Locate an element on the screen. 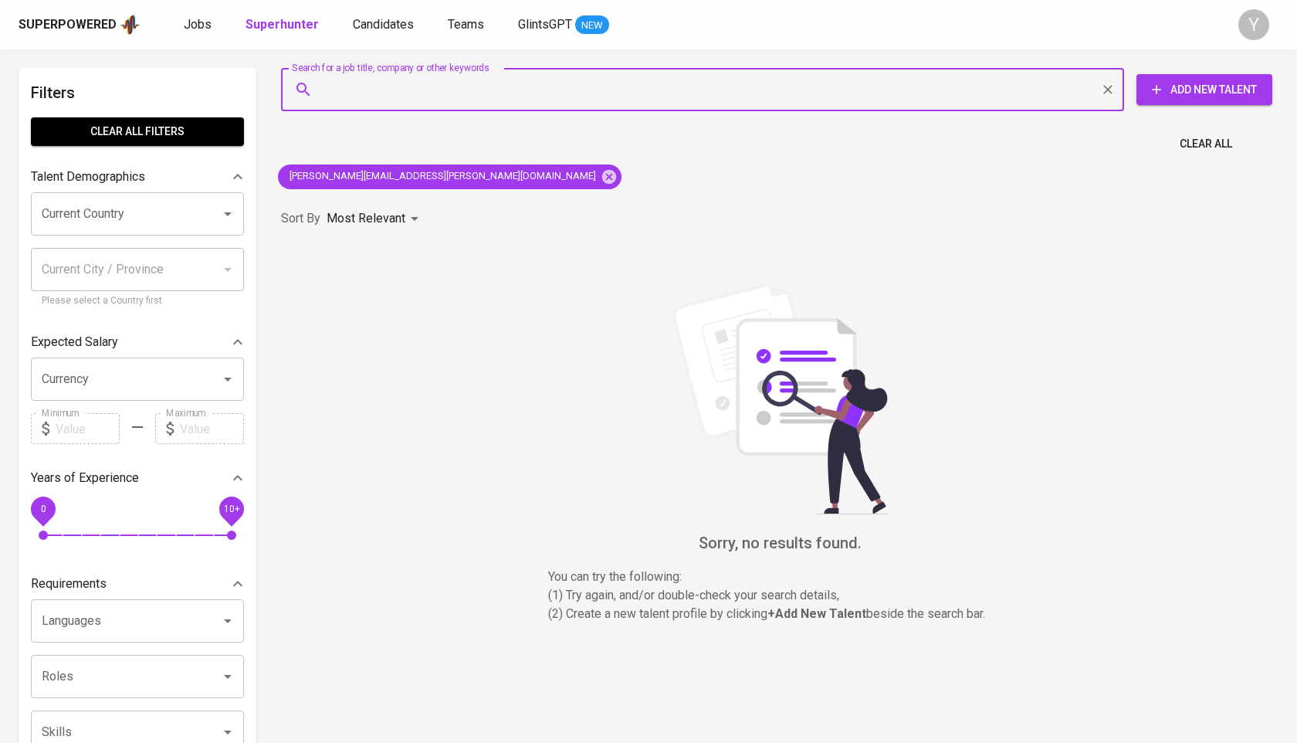 This screenshot has width=1297, height=743. div: Expected Salary is located at coordinates (137, 342).